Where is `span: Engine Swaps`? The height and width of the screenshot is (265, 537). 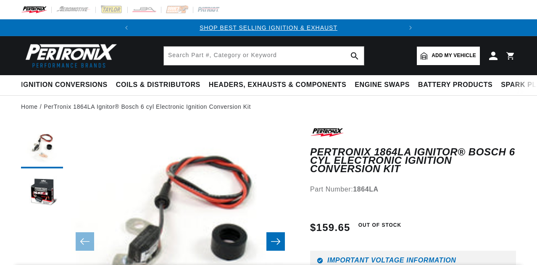 span: Engine Swaps is located at coordinates (382, 85).